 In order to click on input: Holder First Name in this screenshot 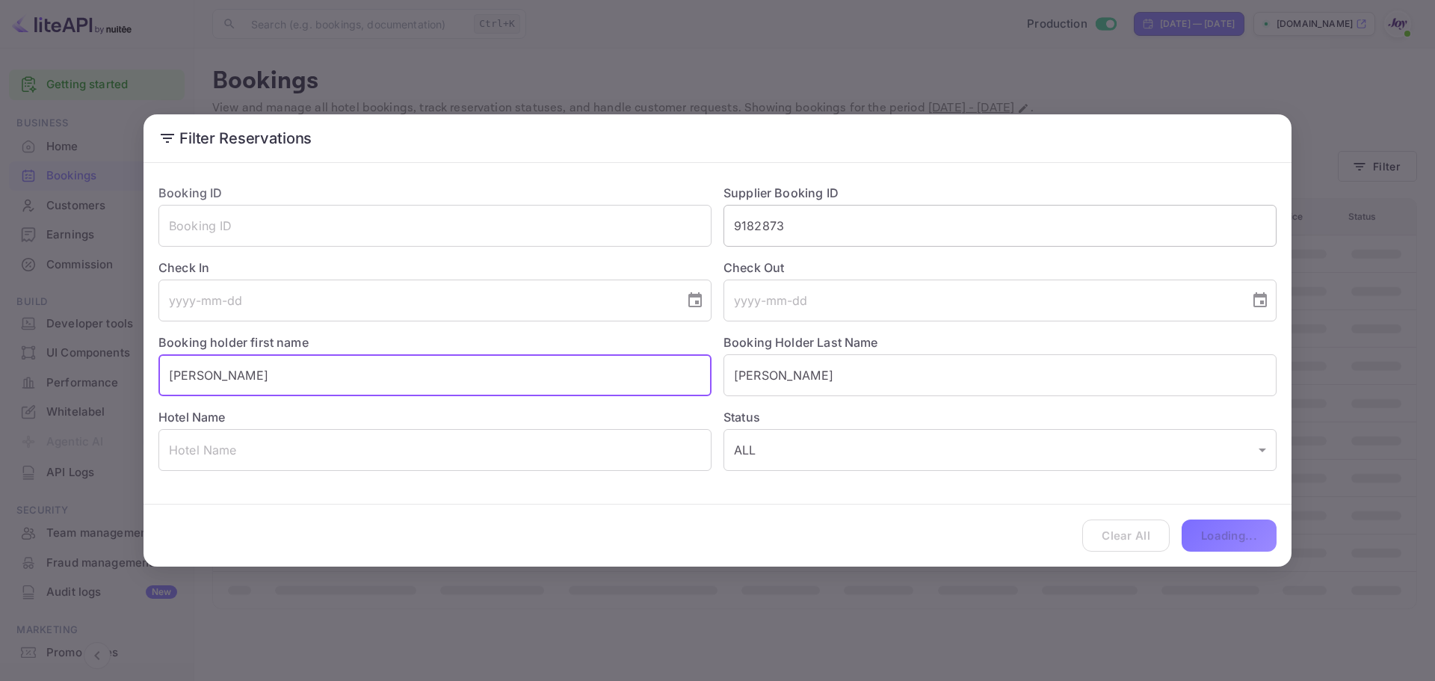, I will do `click(435, 375)`.